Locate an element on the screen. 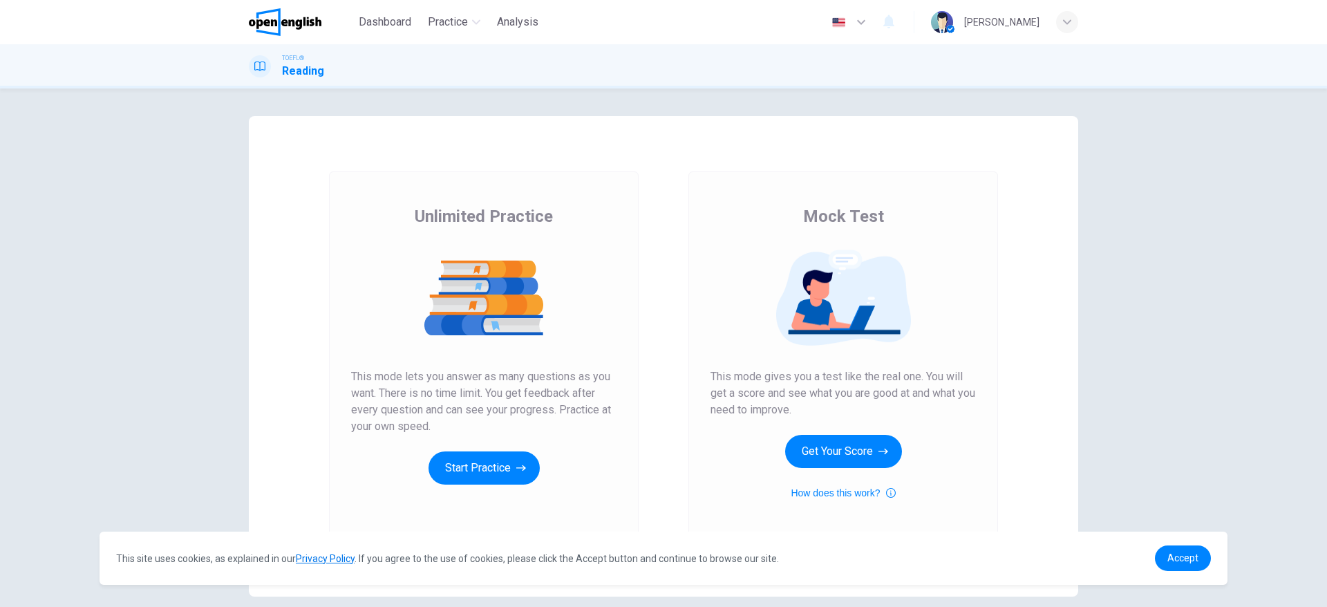  button: Analysis is located at coordinates (518, 22).